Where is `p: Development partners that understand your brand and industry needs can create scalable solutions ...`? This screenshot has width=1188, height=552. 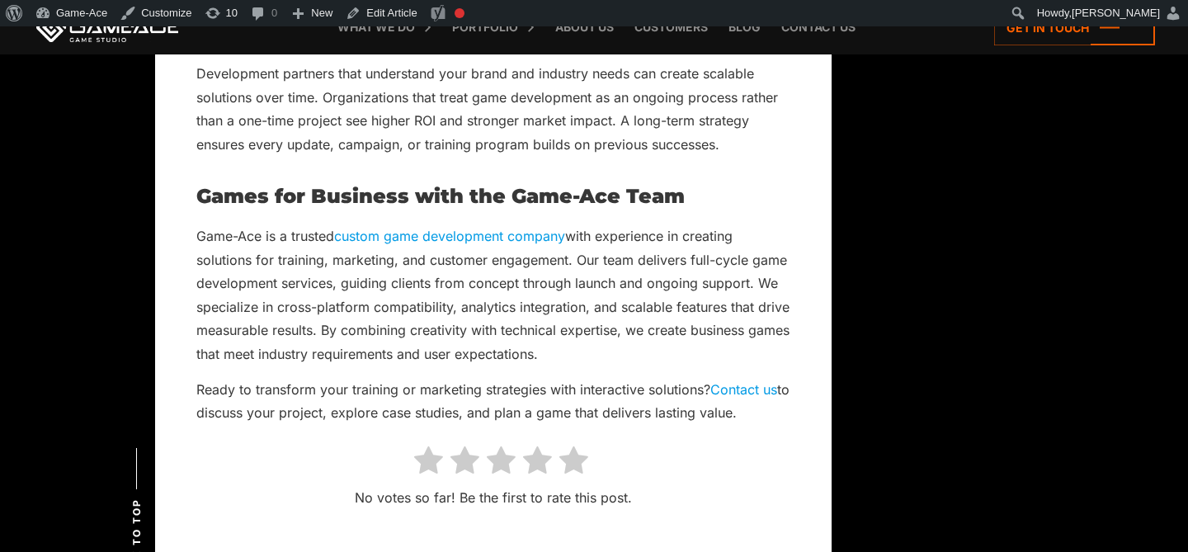 p: Development partners that understand your brand and industry needs can create scalable solutions ... is located at coordinates (493, 109).